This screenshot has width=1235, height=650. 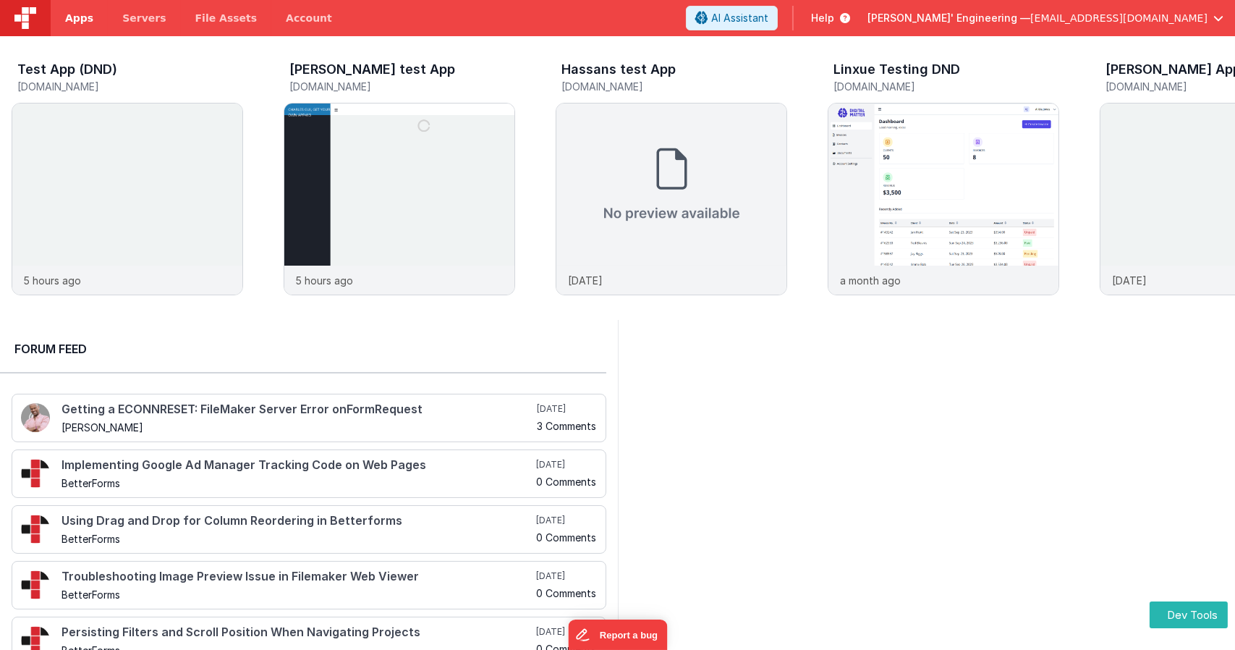 I want to click on span: Servers, so click(x=144, y=18).